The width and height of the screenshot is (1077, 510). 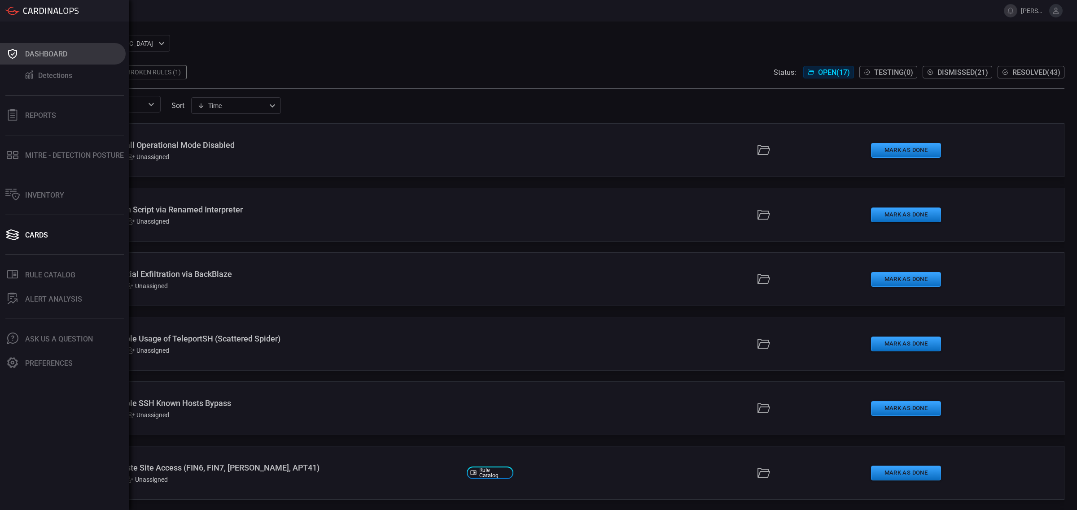 I want to click on div: Time, so click(x=232, y=106).